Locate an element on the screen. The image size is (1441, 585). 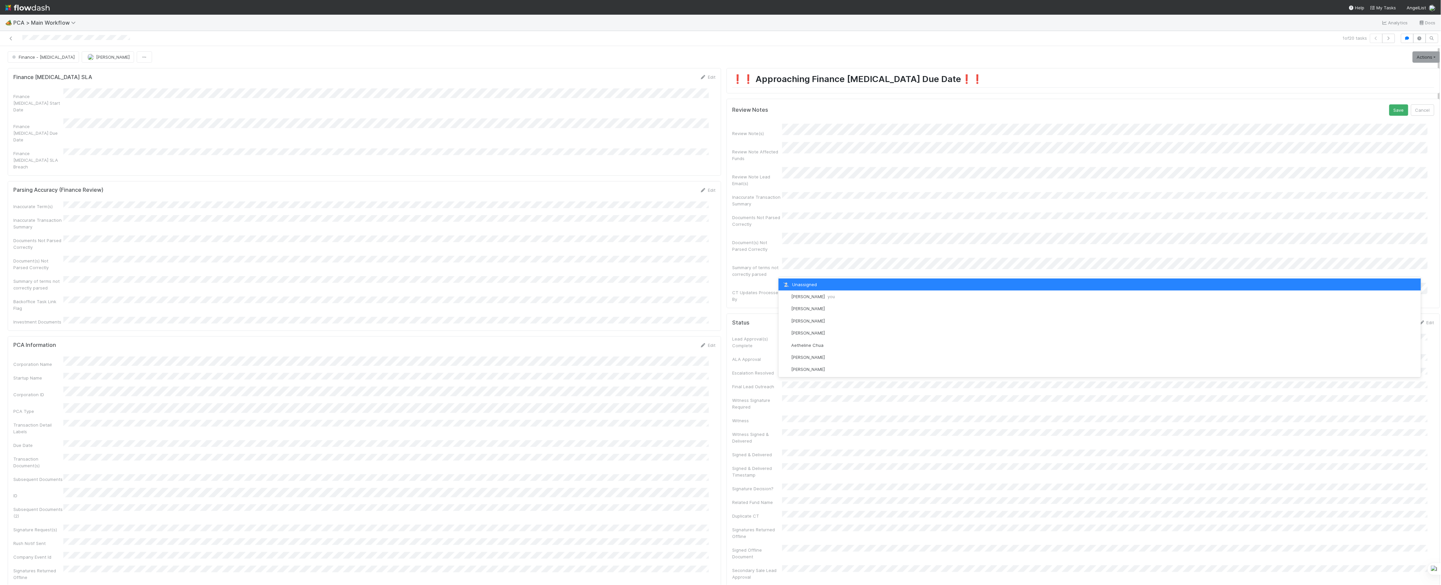
h5: Parsing Accuracy (Finance Review) is located at coordinates (58, 190).